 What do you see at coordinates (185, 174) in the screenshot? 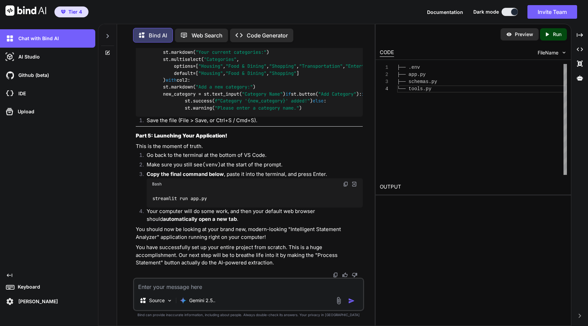
I see `strong: Copy the final command below` at bounding box center [185, 174].